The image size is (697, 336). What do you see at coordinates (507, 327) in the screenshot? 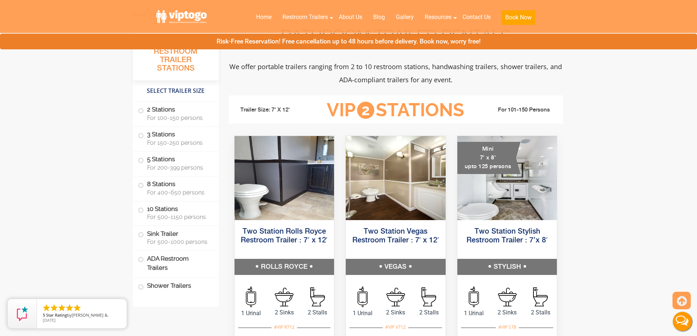
I see `div: #VIP S78` at bounding box center [507, 327].